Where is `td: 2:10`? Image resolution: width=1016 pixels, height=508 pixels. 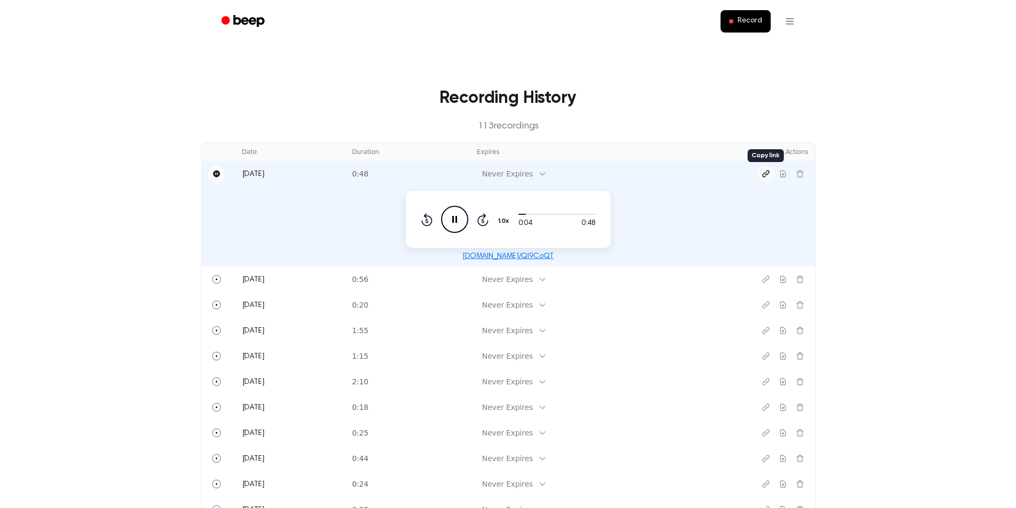 td: 2:10 is located at coordinates (408, 382).